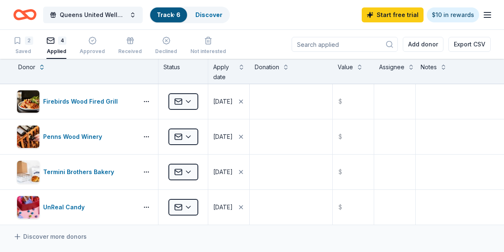 The height and width of the screenshot is (252, 504). What do you see at coordinates (93, 15) in the screenshot?
I see `button: Queens United Wellness Weekend 2025` at bounding box center [93, 15].